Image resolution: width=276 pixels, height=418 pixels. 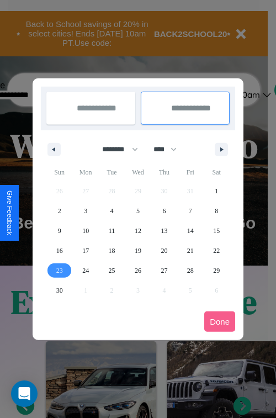 What do you see at coordinates (85, 211) in the screenshot?
I see `span: 3` at bounding box center [85, 211].